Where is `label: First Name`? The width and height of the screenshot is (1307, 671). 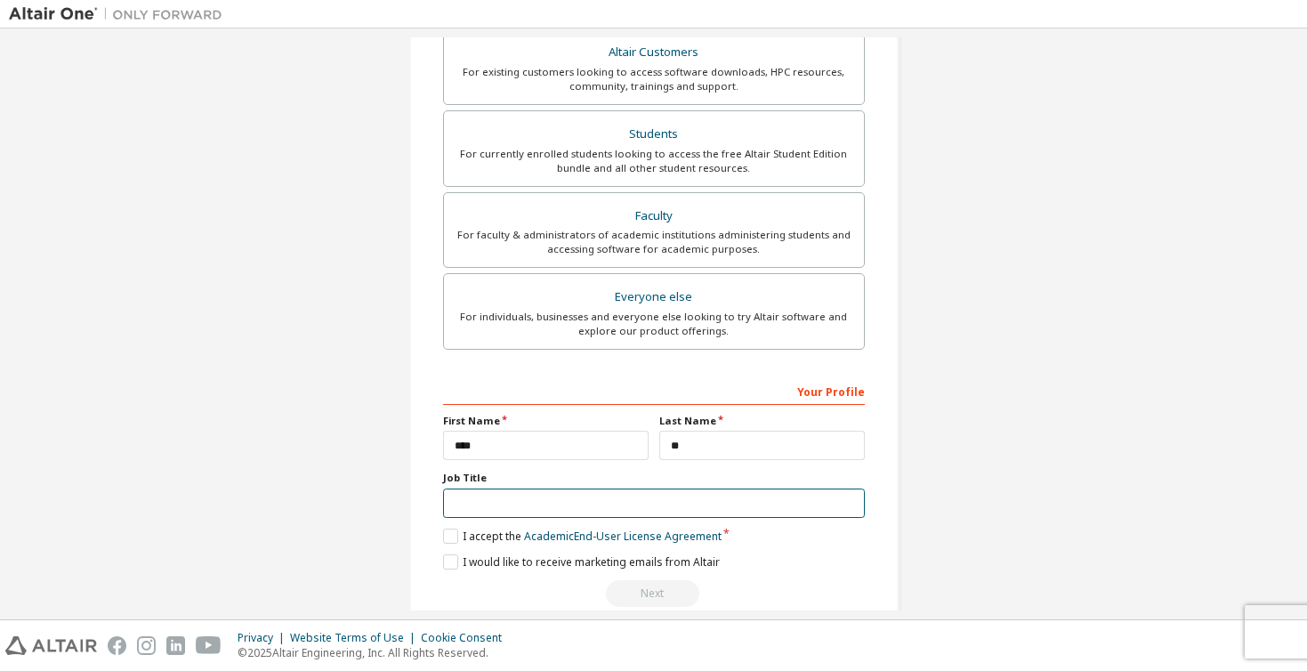
label: First Name is located at coordinates (545, 421).